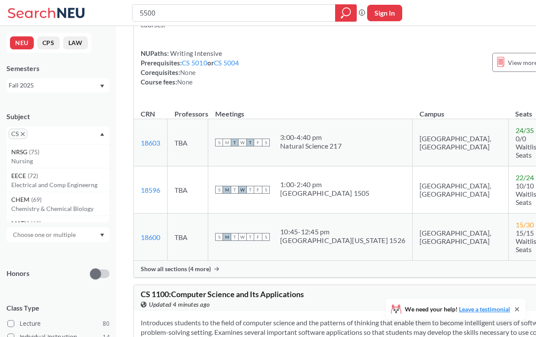  What do you see at coordinates (484, 309) in the screenshot?
I see `a: Leave a testimonial` at bounding box center [484, 309].